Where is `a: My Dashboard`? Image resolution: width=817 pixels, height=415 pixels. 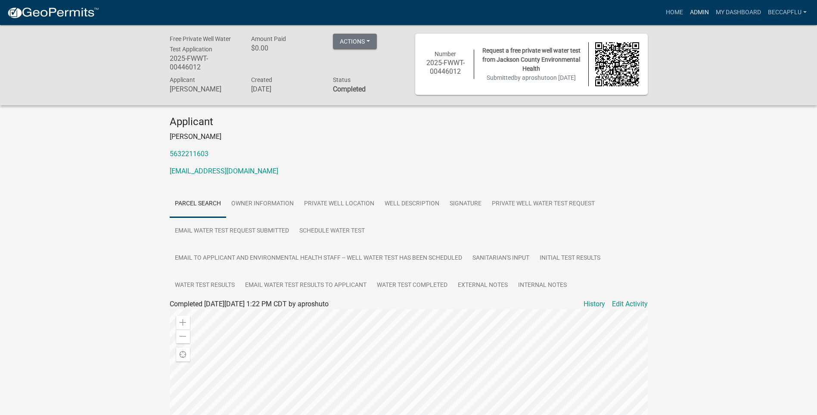 a: My Dashboard is located at coordinates (739, 12).